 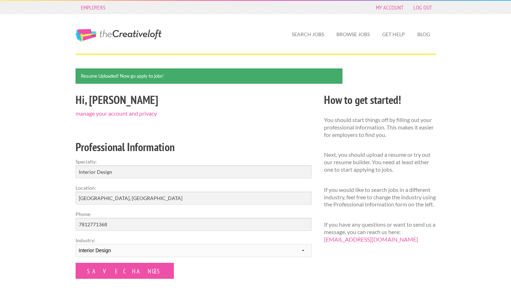 What do you see at coordinates (193, 214) in the screenshot?
I see `label: Phone:` at bounding box center [193, 214].